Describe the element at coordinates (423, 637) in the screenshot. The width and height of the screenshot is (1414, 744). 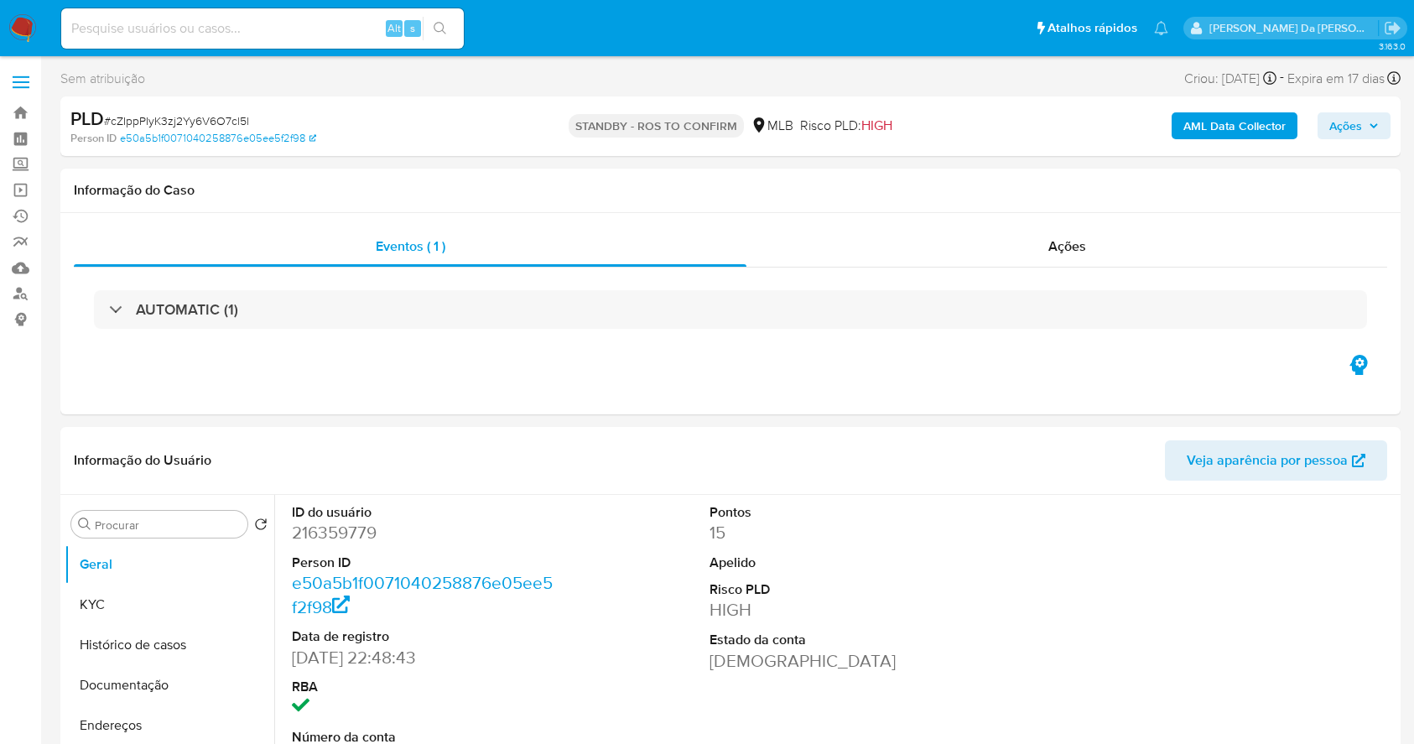
I see `dt: Data de registro` at that location.